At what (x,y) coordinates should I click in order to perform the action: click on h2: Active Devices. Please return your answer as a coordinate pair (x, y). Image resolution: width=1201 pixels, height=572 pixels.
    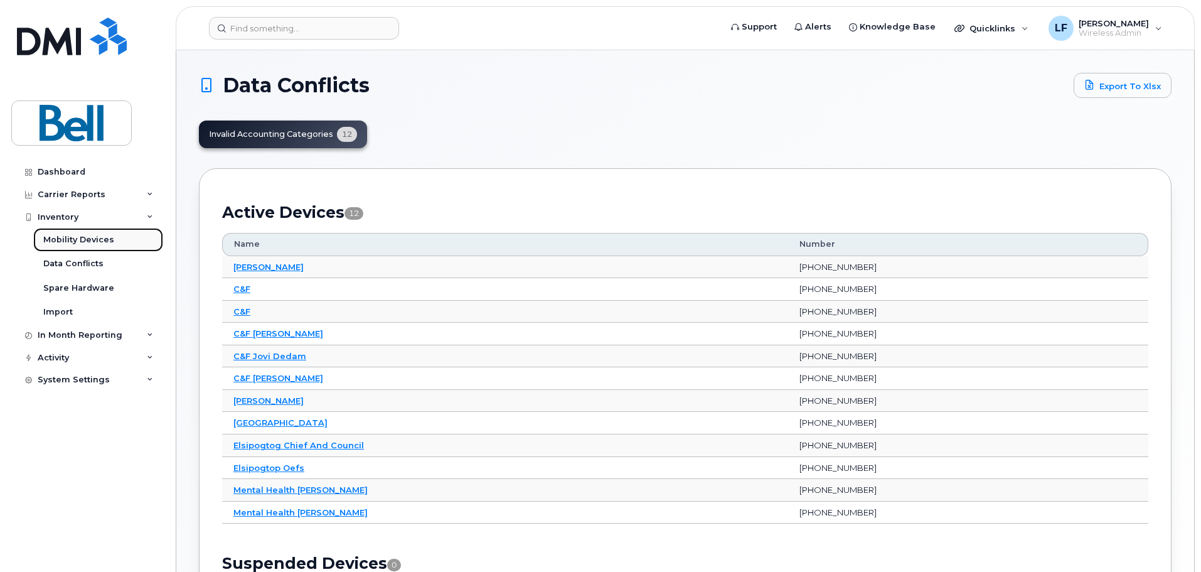
    Looking at the image, I should click on (685, 212).